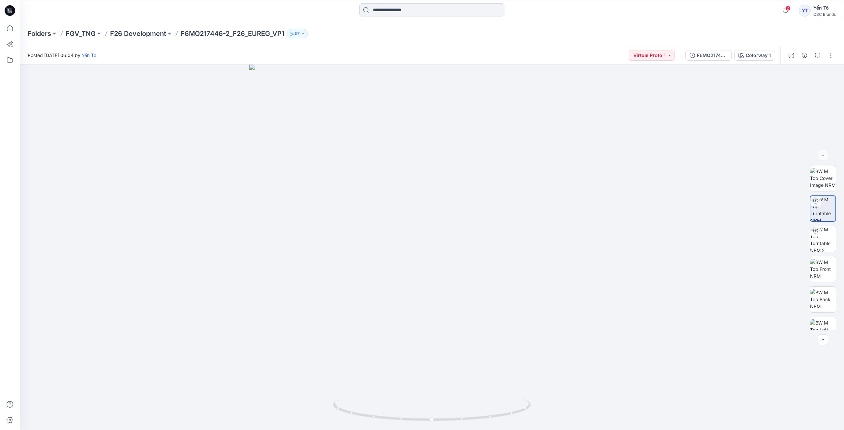 This screenshot has width=844, height=430. I want to click on button: Details, so click(804, 55).